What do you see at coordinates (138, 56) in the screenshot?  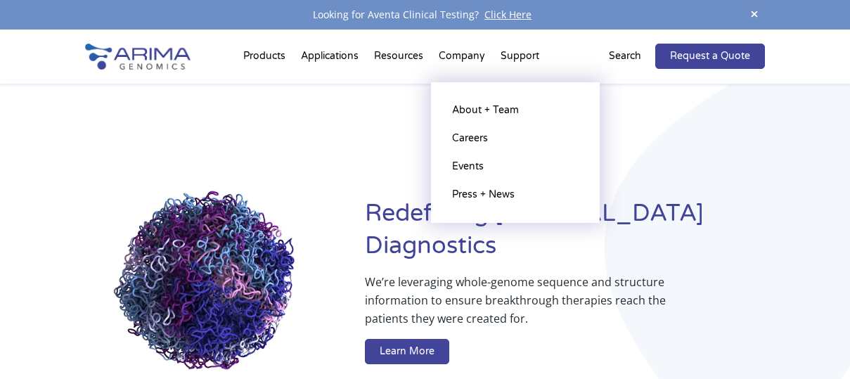 I see `img: Arima-Genomics-logo` at bounding box center [138, 56].